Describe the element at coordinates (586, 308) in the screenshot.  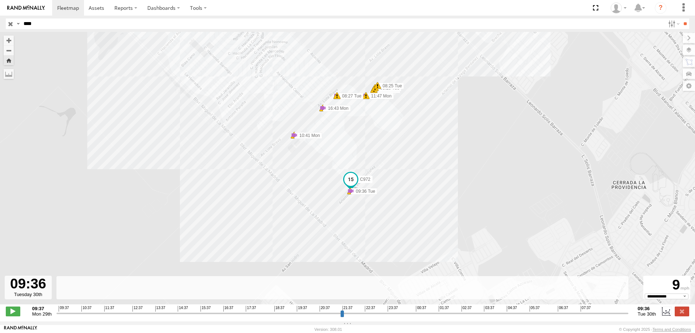
I see `span: 07:37` at that location.